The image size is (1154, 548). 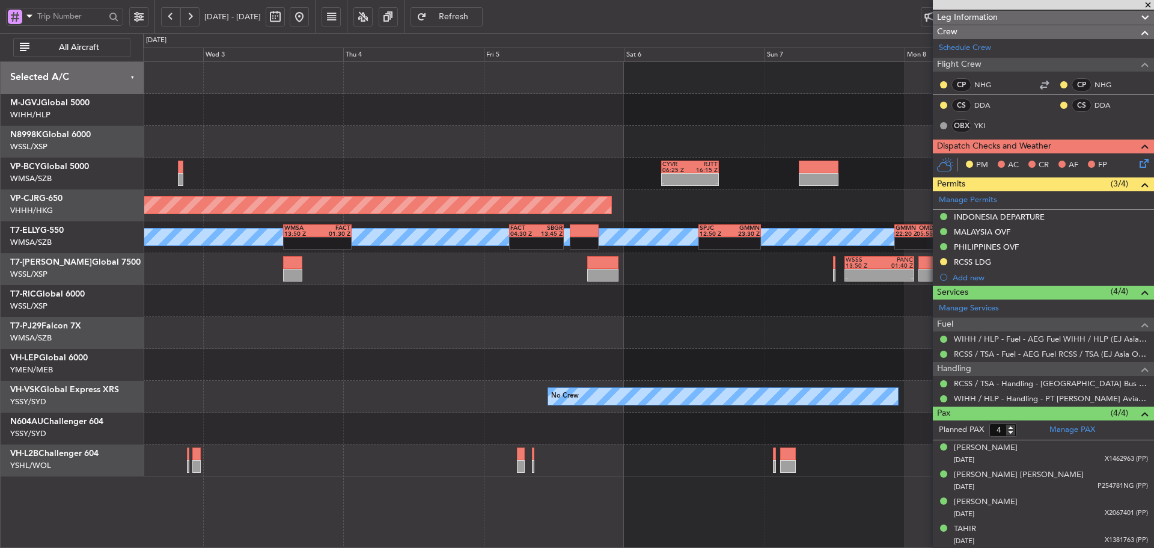 I want to click on span: T7-ELLY, so click(x=25, y=230).